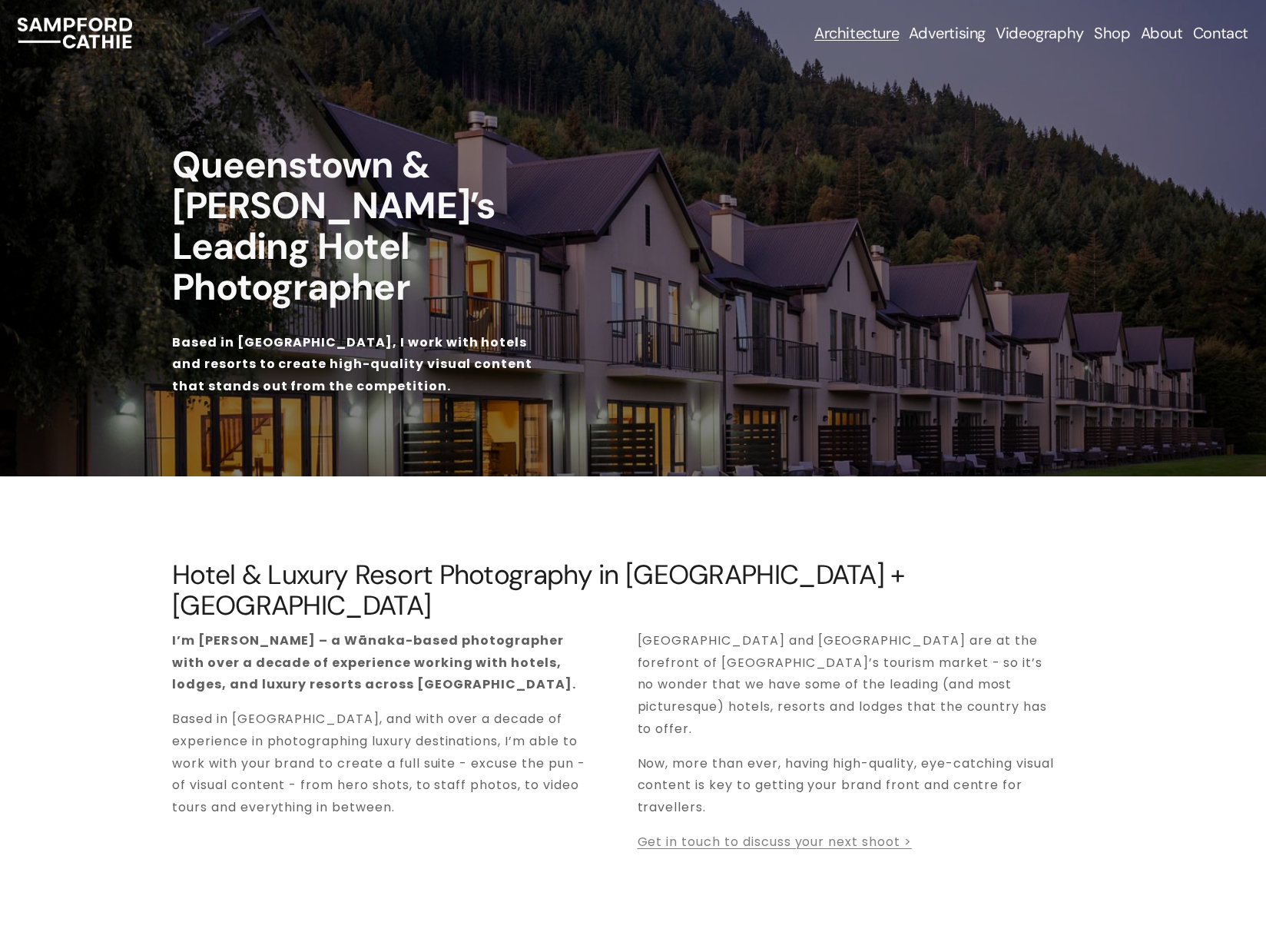 The image size is (1266, 952). I want to click on span: Architecture, so click(856, 33).